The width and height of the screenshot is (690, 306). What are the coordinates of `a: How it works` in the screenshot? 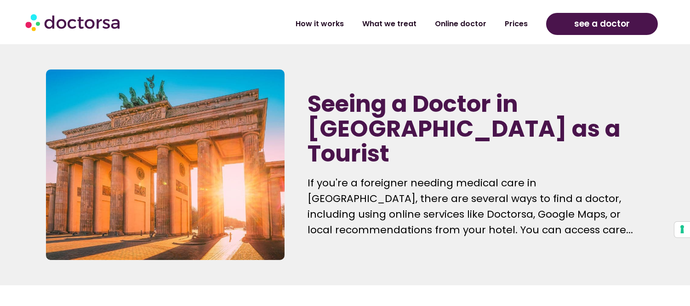 It's located at (320, 24).